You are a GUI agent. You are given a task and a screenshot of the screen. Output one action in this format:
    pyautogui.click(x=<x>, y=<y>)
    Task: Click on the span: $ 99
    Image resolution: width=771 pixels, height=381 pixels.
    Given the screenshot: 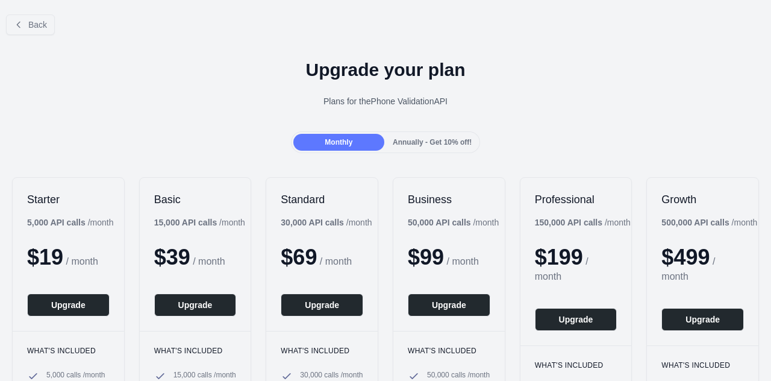 What is the action you would take?
    pyautogui.click(x=426, y=257)
    